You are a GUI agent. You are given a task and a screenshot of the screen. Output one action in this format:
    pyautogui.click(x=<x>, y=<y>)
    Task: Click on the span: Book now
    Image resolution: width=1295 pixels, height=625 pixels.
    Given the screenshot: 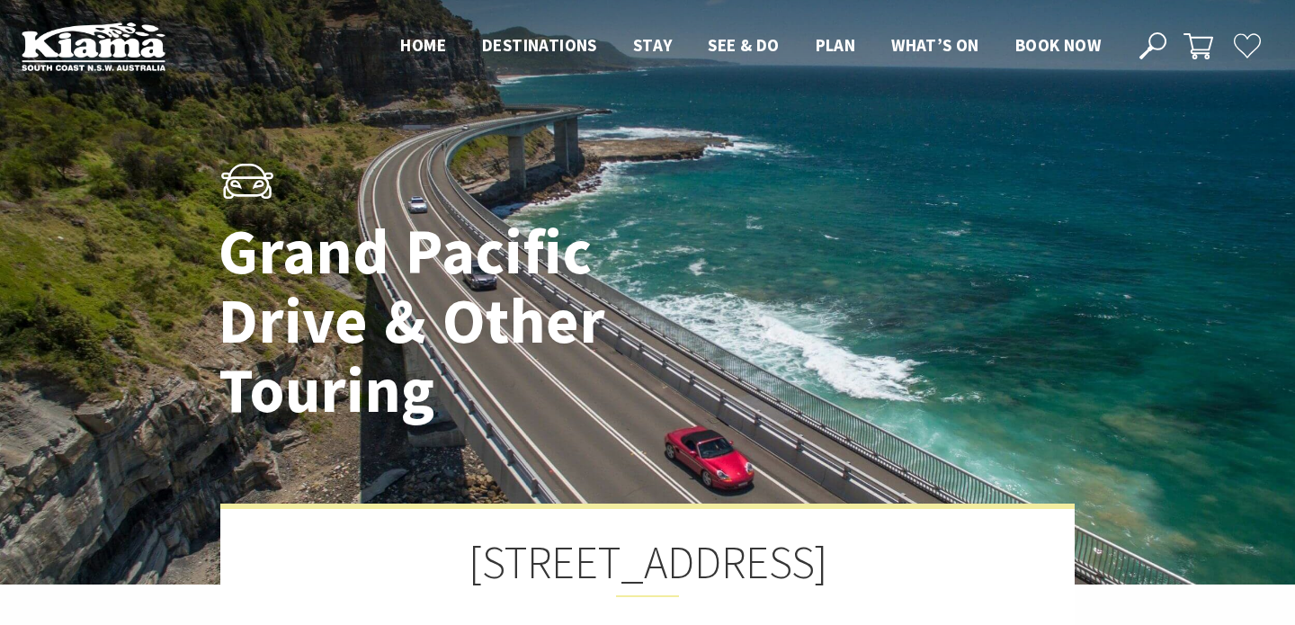 What is the action you would take?
    pyautogui.click(x=1058, y=45)
    